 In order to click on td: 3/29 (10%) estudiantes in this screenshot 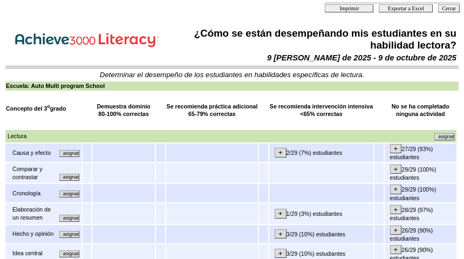, I will do `click(321, 234)`.